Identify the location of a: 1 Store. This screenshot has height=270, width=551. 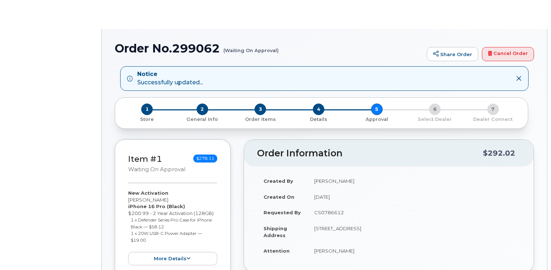
(147, 119).